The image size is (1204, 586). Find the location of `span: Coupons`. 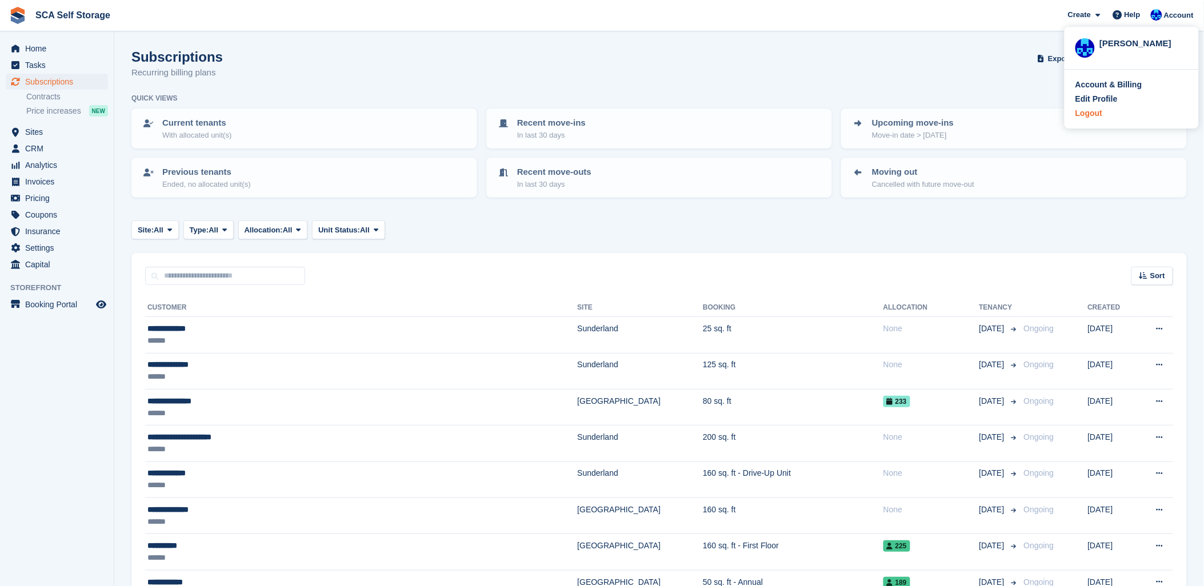

span: Coupons is located at coordinates (59, 215).